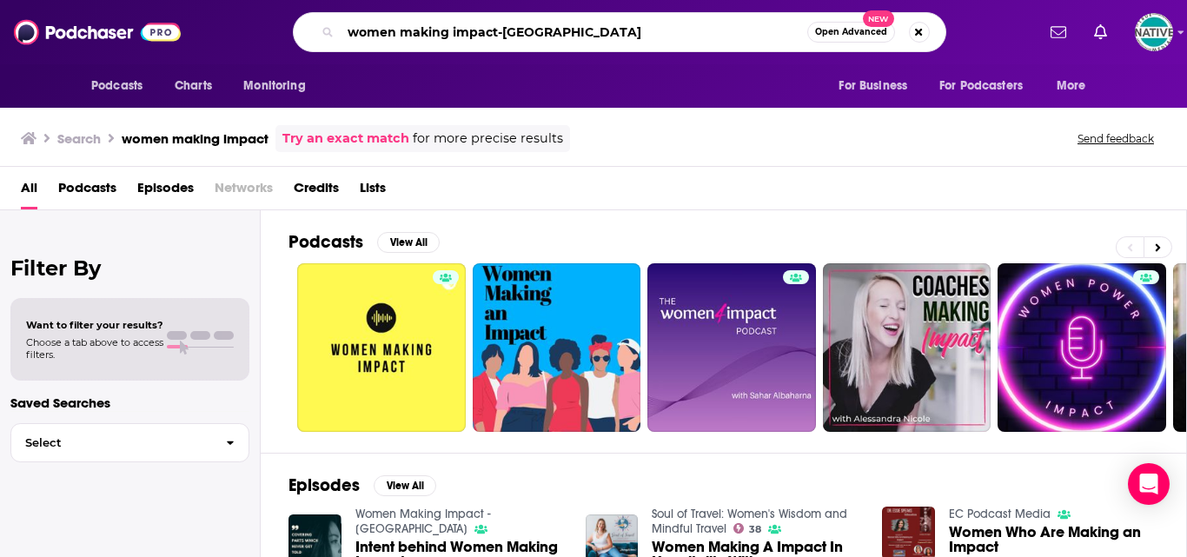  Describe the element at coordinates (97, 32) in the screenshot. I see `a: Podchaser - Follow, Share and Rate Podcasts` at that location.